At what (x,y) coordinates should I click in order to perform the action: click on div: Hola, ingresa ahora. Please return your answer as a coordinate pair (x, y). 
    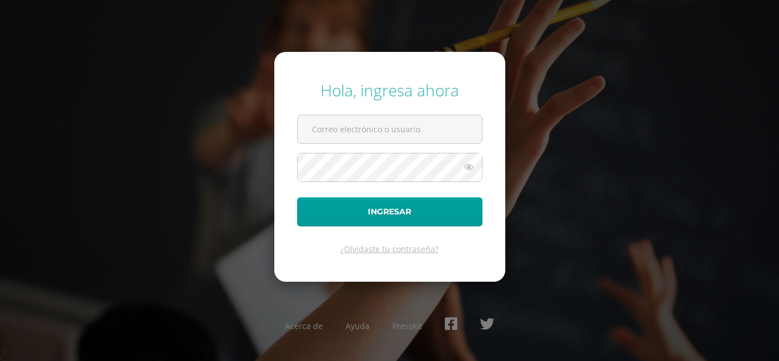
    Looking at the image, I should click on (389, 90).